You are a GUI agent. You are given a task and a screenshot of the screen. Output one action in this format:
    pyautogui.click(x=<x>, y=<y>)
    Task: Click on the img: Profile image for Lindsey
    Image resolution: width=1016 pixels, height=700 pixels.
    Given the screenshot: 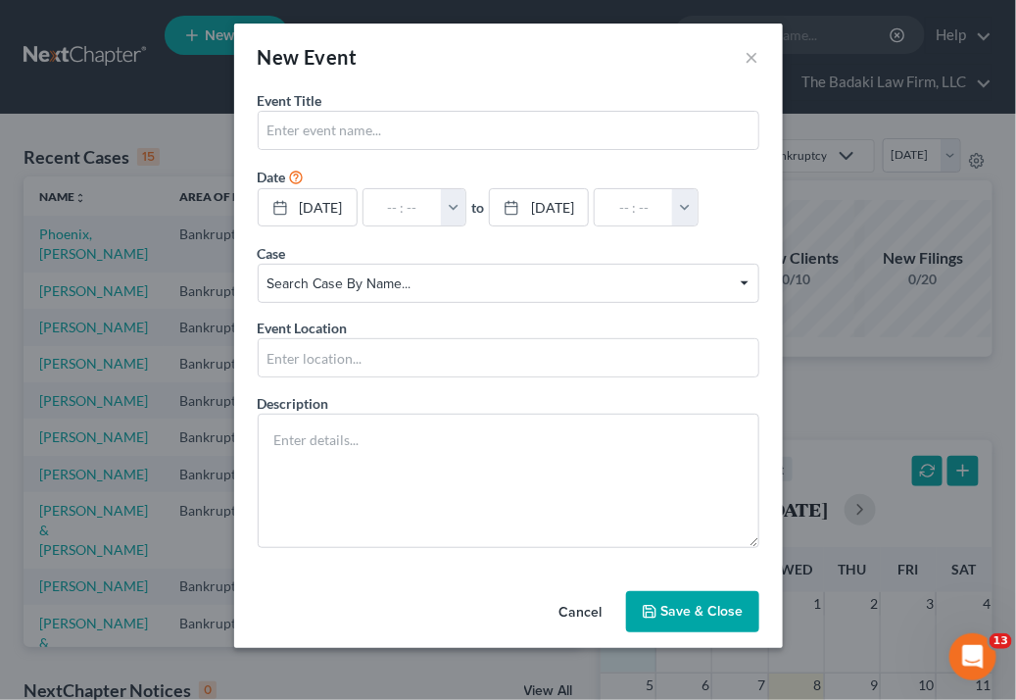 What is the action you would take?
    pyautogui.click(x=72, y=26)
    